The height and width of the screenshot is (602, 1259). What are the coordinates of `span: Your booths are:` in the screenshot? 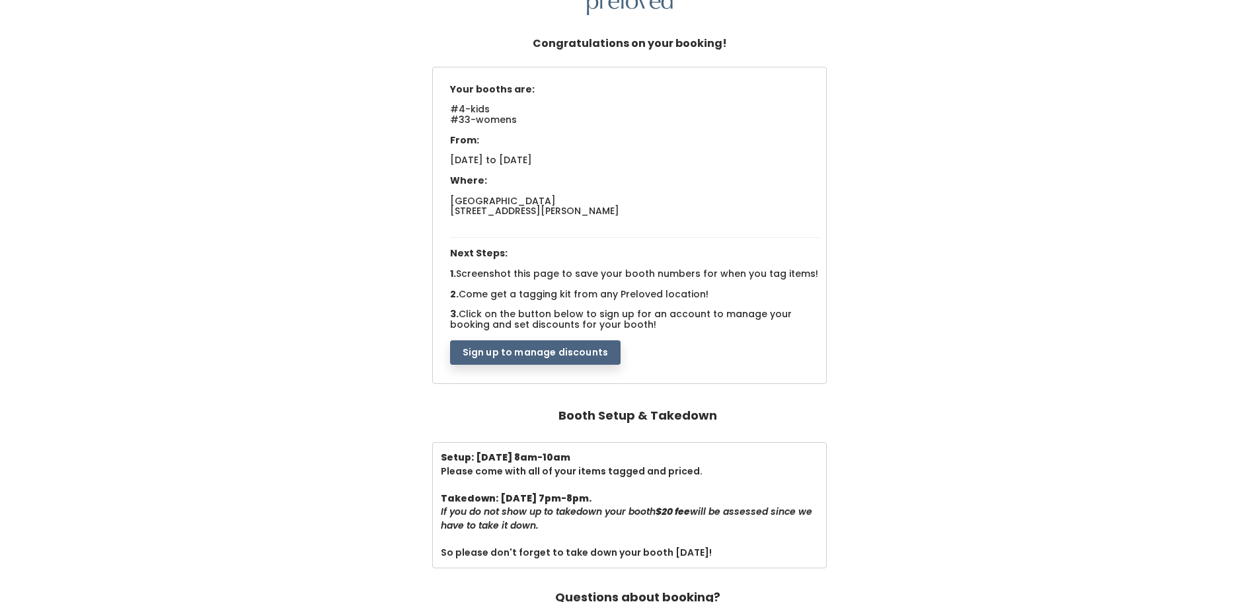 It's located at (492, 89).